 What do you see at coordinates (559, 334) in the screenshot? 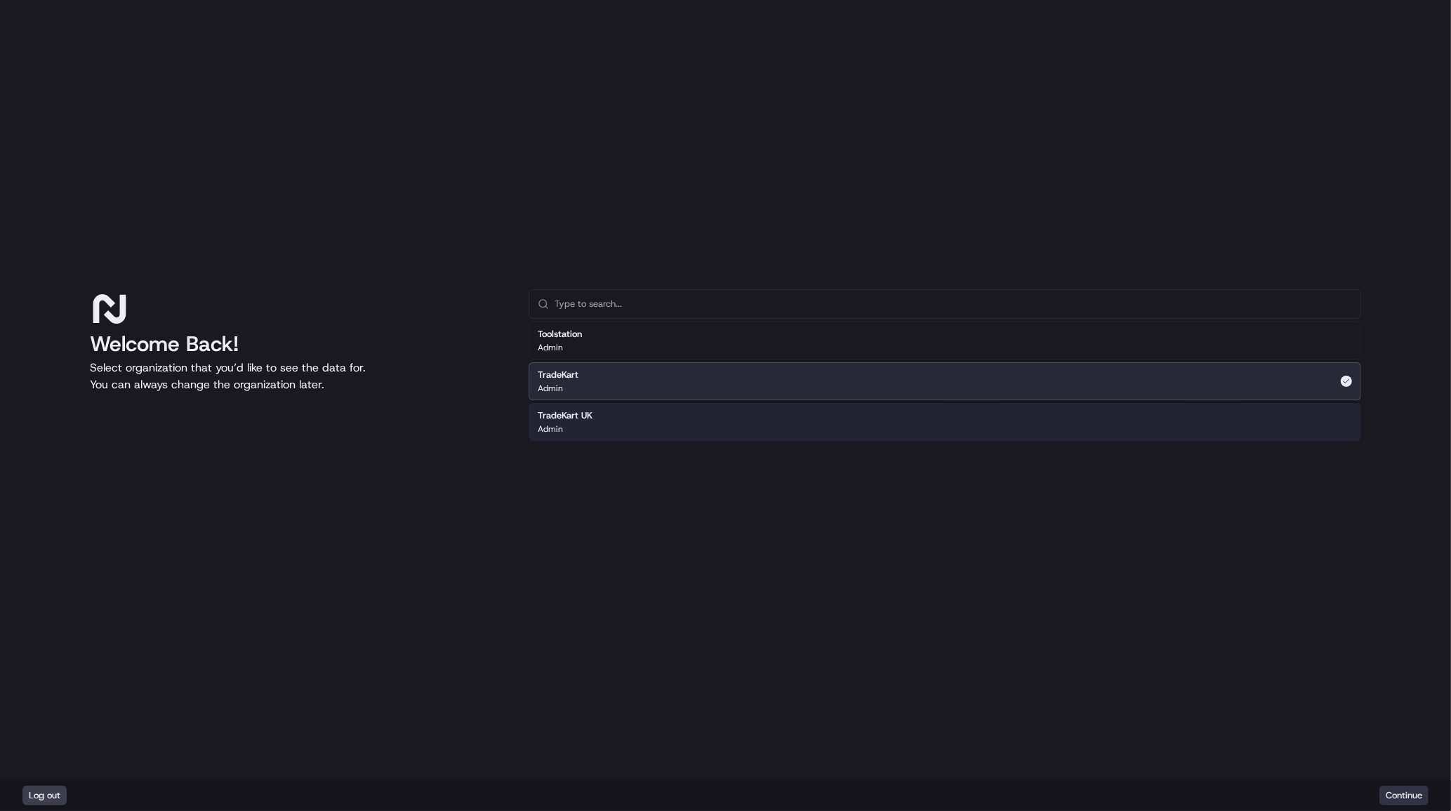
I see `h2: Toolstation` at bounding box center [559, 334].